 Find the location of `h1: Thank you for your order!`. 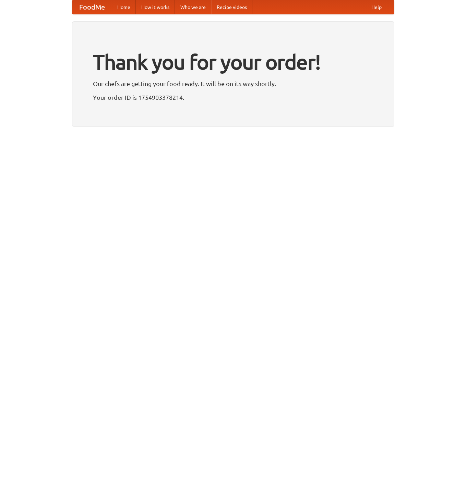

h1: Thank you for your order! is located at coordinates (233, 62).